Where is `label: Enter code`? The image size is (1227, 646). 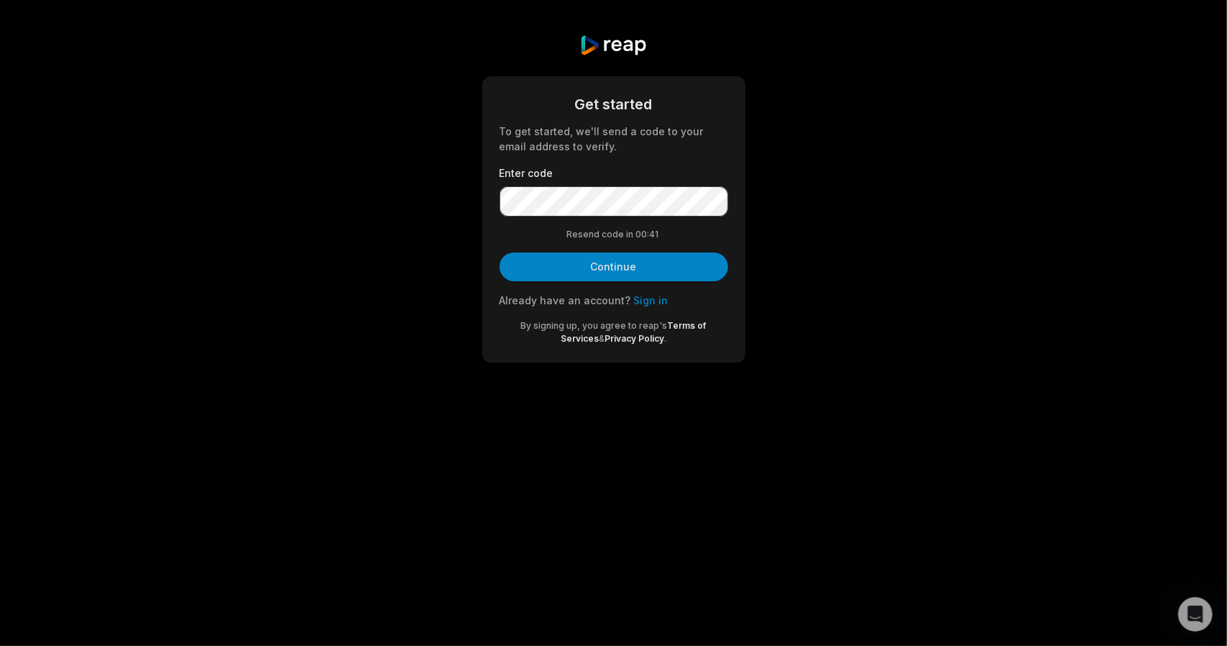 label: Enter code is located at coordinates (614, 173).